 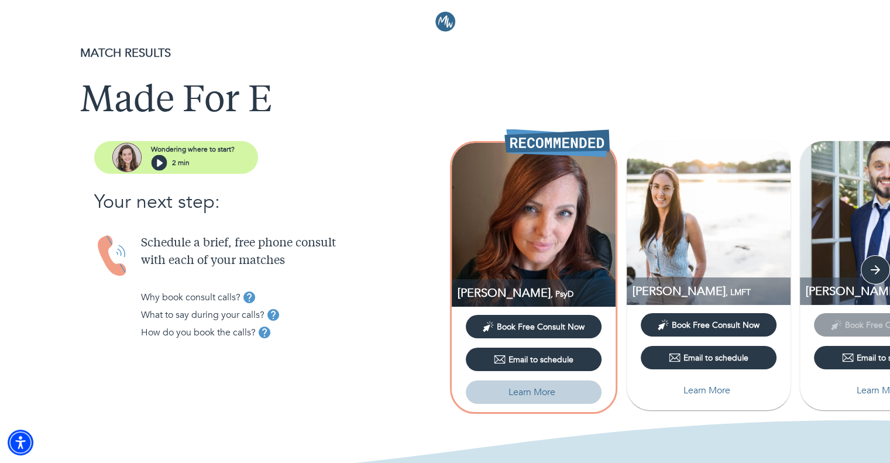 What do you see at coordinates (20, 442) in the screenshot?
I see `div: Accessibility Menu` at bounding box center [20, 442].